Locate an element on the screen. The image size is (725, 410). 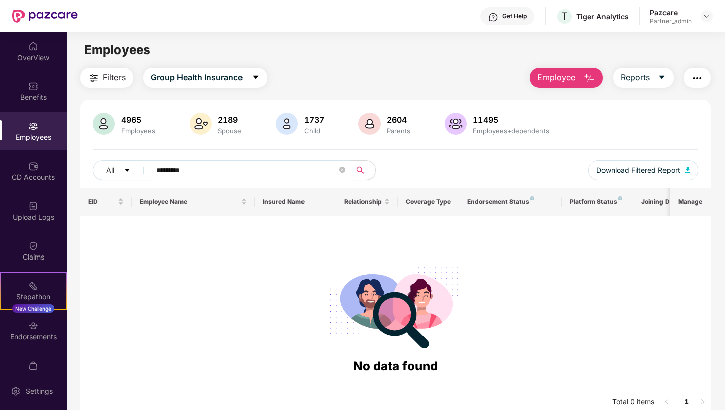
div: Endorsement Status is located at coordinates (510, 202).